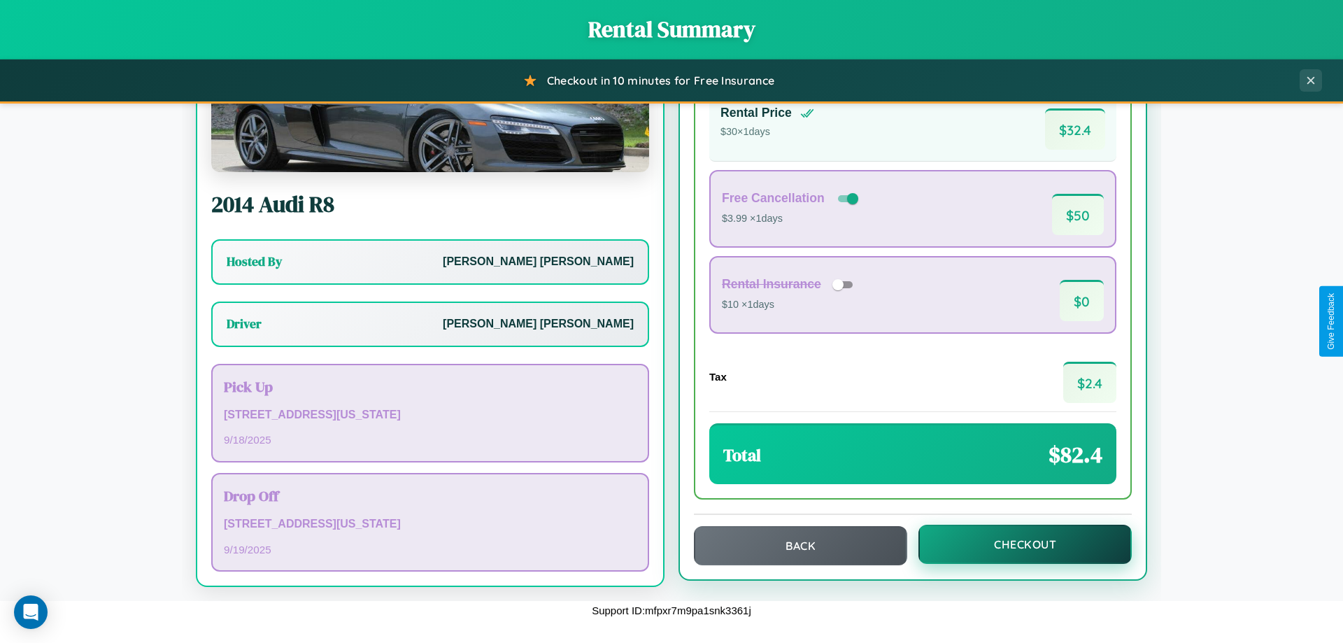 This screenshot has width=1343, height=643. I want to click on h3: Driver, so click(244, 324).